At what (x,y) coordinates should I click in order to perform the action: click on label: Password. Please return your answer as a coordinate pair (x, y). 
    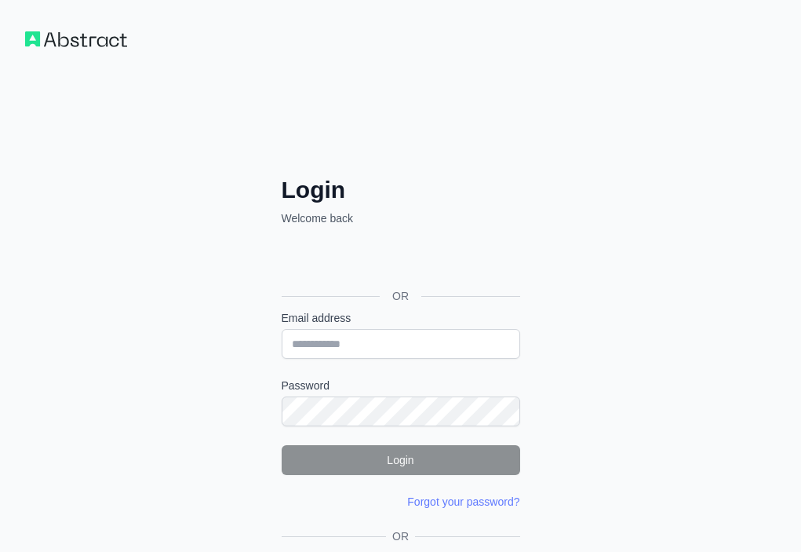
    Looking at the image, I should click on (401, 385).